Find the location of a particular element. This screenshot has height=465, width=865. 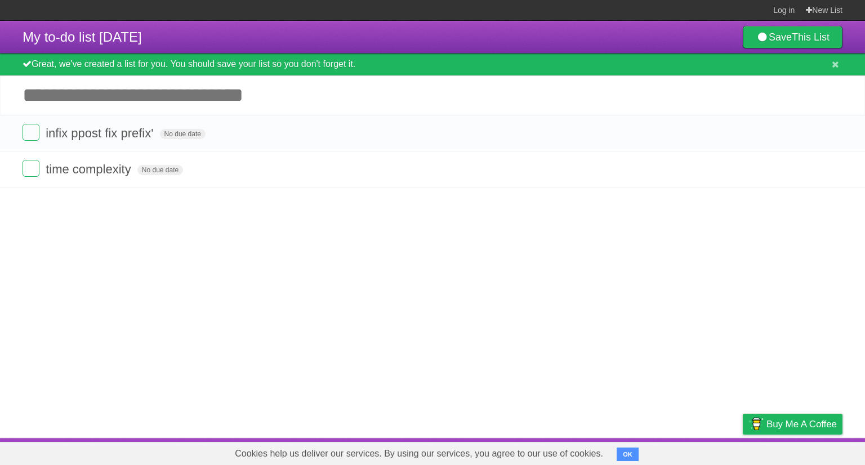

span: infix ppost fix prefix' is located at coordinates (101, 133).